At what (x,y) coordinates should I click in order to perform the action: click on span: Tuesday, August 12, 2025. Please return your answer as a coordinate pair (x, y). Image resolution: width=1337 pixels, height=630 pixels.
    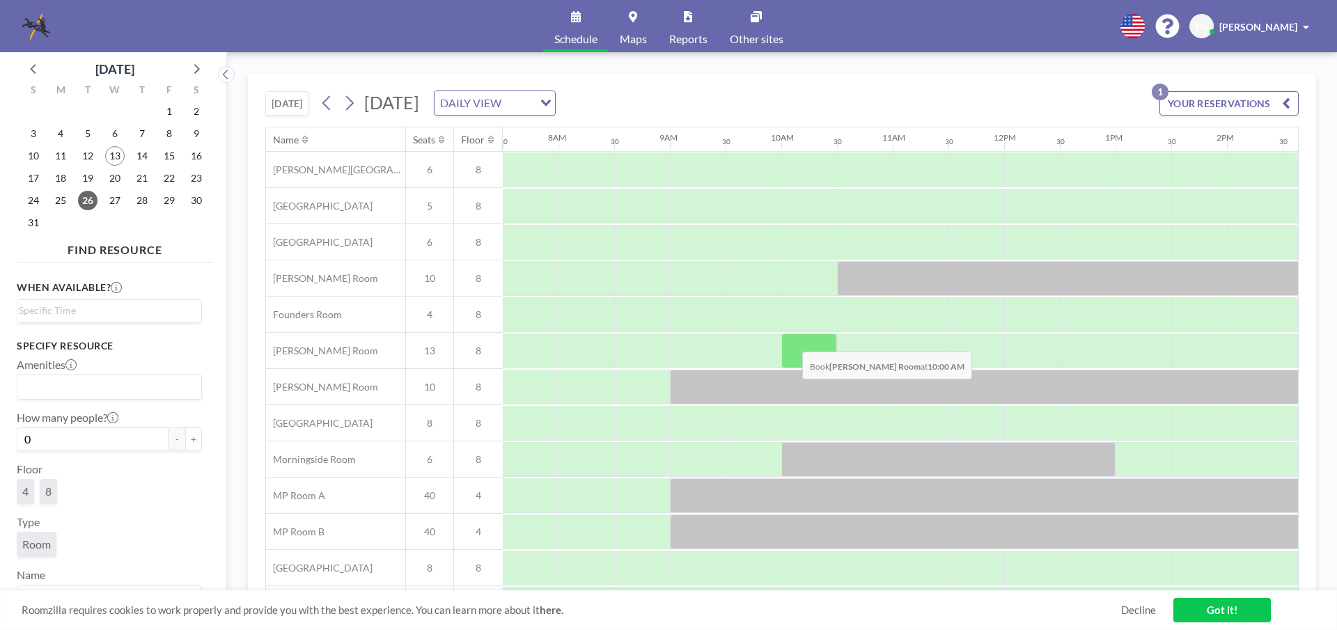
    Looking at the image, I should click on (88, 156).